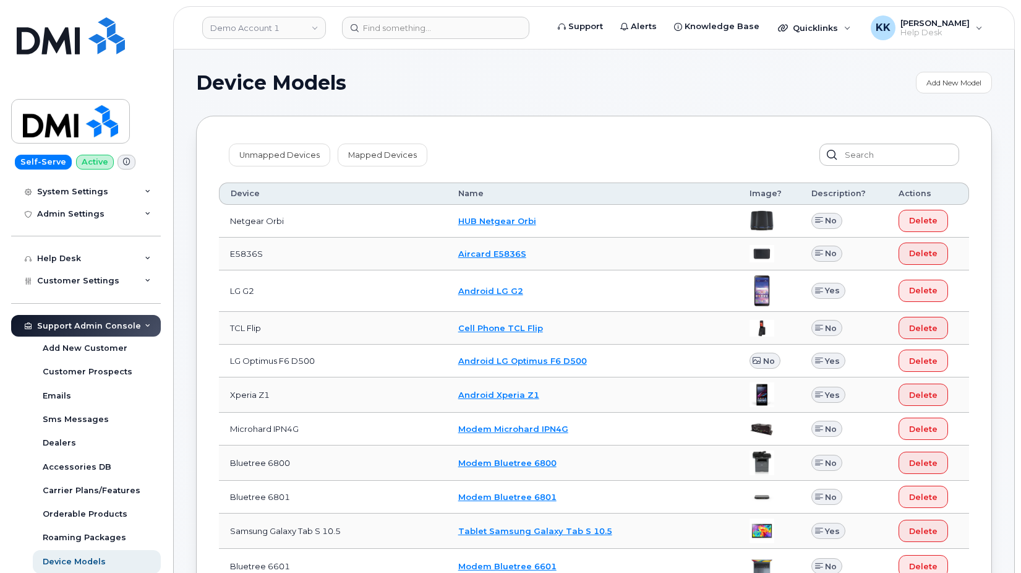  Describe the element at coordinates (333, 531) in the screenshot. I see `td: Samsung Galaxy Tab S 10.5` at that location.